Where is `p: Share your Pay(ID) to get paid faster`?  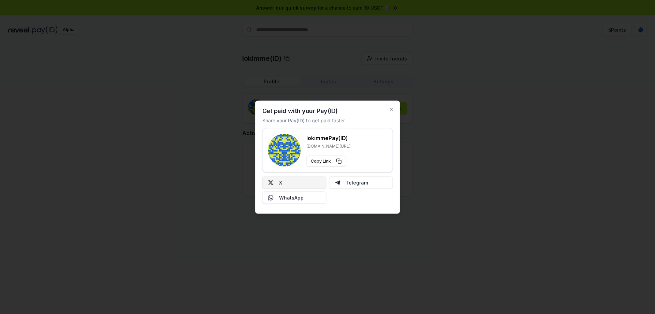 p: Share your Pay(ID) to get paid faster is located at coordinates (304, 120).